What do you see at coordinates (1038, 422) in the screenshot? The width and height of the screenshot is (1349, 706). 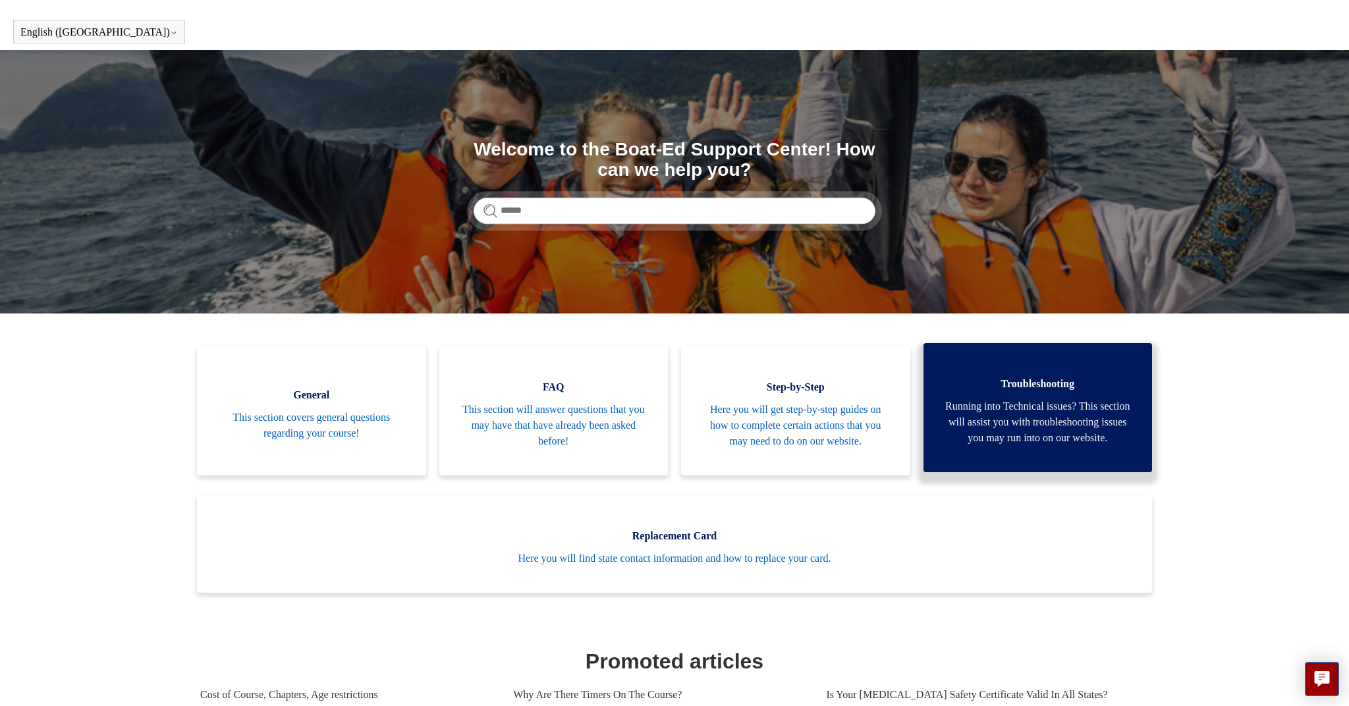 I see `span: Running into Technical issues? This section will assist you with troubleshooting issues you may r...` at bounding box center [1038, 422].